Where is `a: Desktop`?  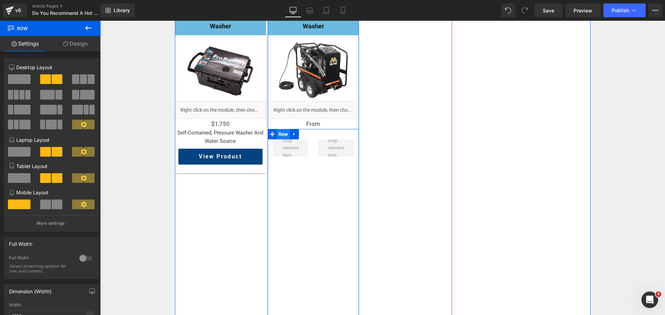 a: Desktop is located at coordinates (293, 10).